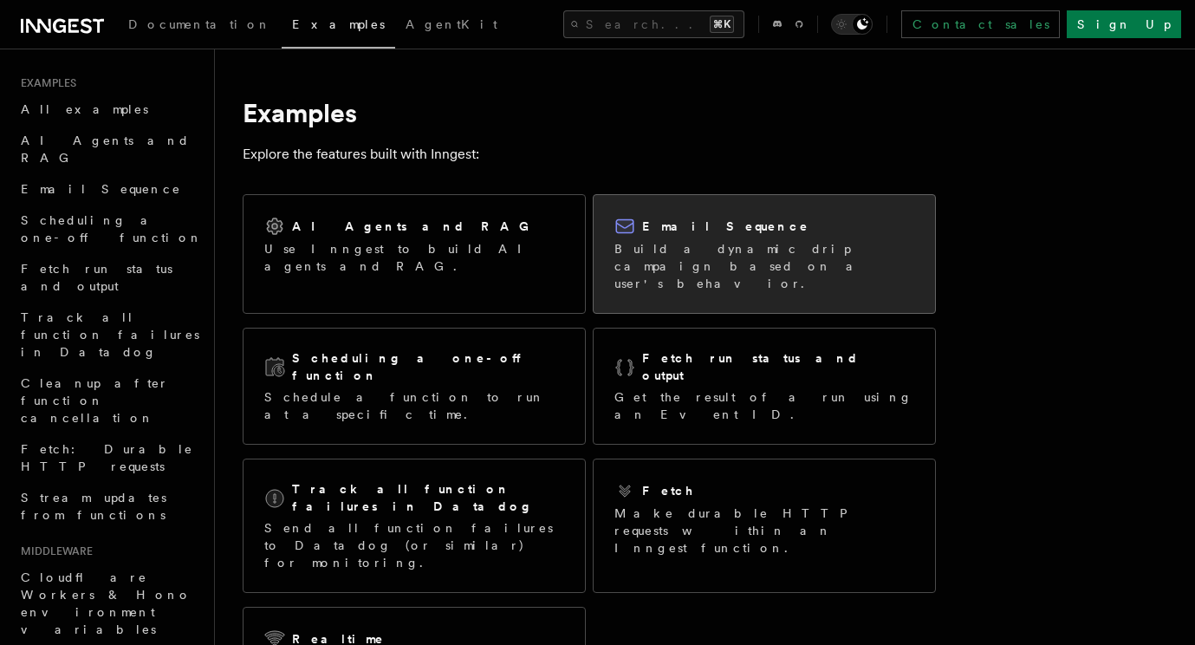 The height and width of the screenshot is (645, 1195). What do you see at coordinates (338, 27) in the screenshot?
I see `a: Examples` at bounding box center [338, 27].